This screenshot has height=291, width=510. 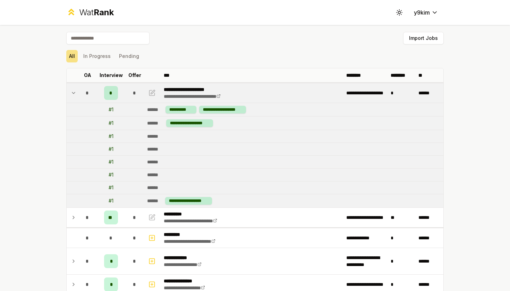 What do you see at coordinates (135, 75) in the screenshot?
I see `p: Offer` at bounding box center [135, 75].